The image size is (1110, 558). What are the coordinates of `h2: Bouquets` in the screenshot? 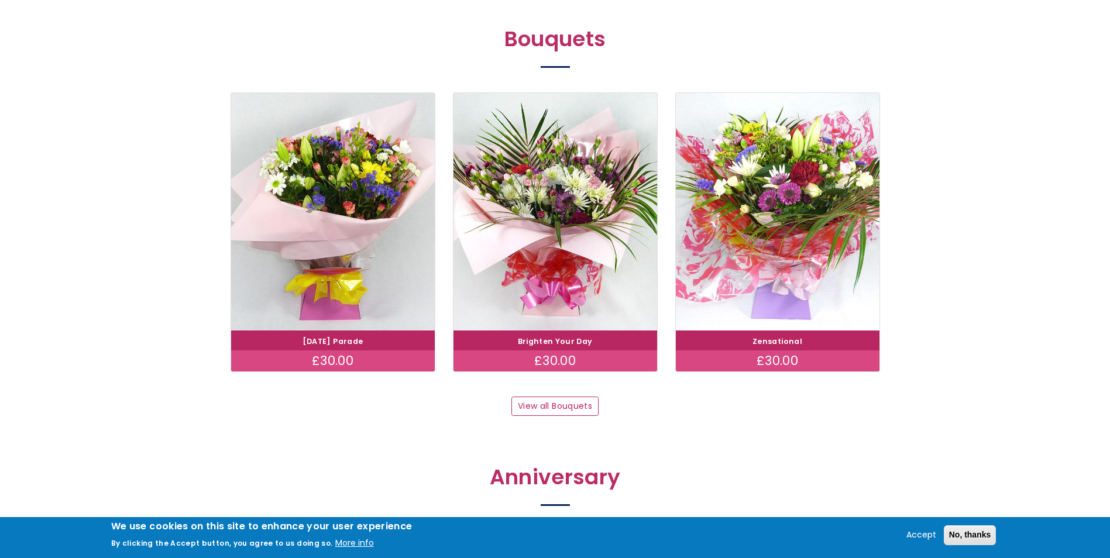 It's located at (555, 42).